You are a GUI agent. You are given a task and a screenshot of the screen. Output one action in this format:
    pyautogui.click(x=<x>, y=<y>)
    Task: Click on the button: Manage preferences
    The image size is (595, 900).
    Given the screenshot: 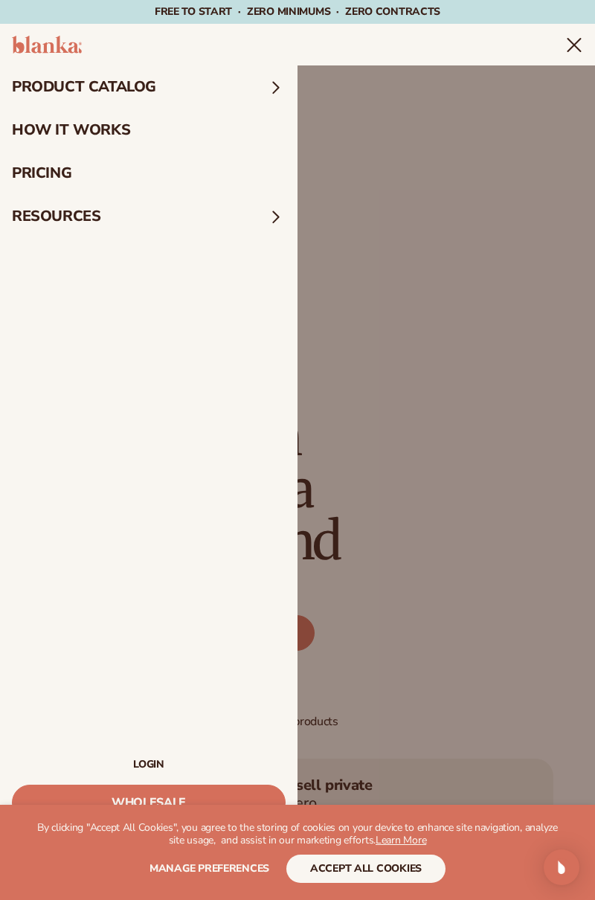 What is the action you would take?
    pyautogui.click(x=209, y=869)
    